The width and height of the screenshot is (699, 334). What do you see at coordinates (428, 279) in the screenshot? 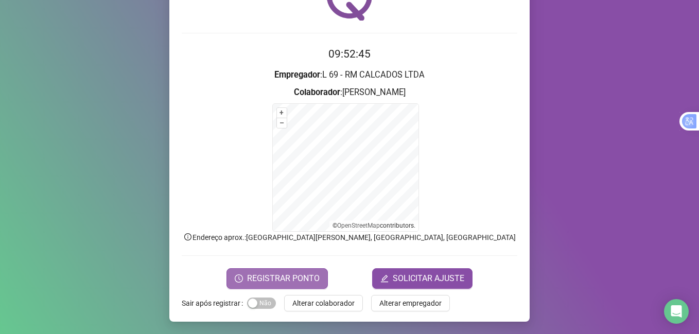
I see `span: SOLICITAR AJUSTE` at bounding box center [428, 279].